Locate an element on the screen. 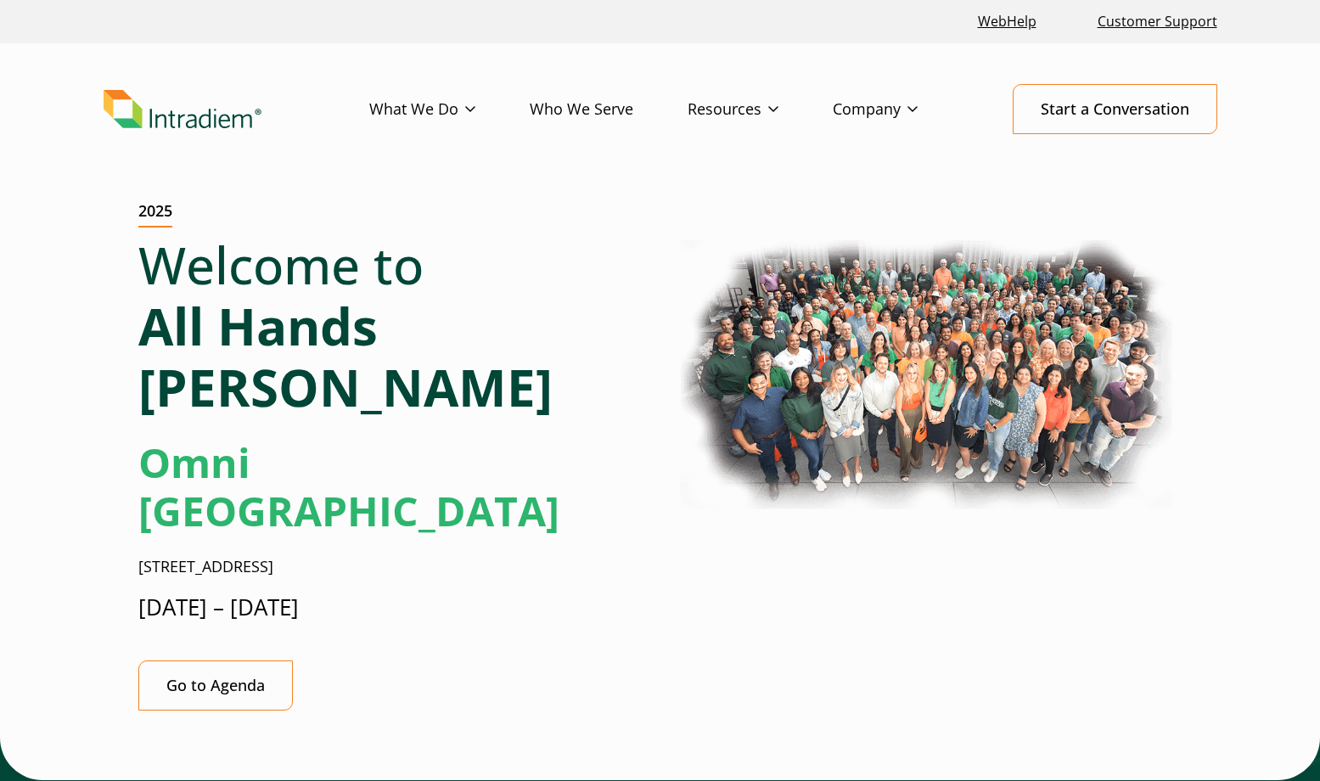  a: Who We Serve is located at coordinates (609, 109).